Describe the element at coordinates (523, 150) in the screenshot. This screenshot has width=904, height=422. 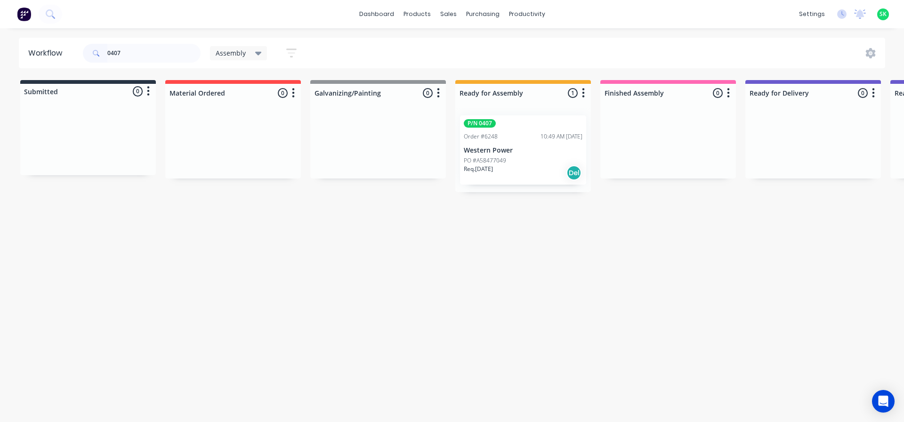
I see `p: Western Power` at that location.